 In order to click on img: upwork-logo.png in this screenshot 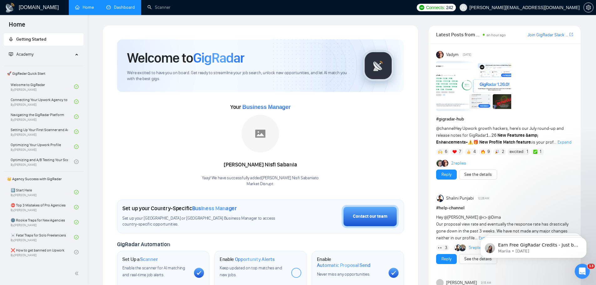, I will do `click(422, 8)`.